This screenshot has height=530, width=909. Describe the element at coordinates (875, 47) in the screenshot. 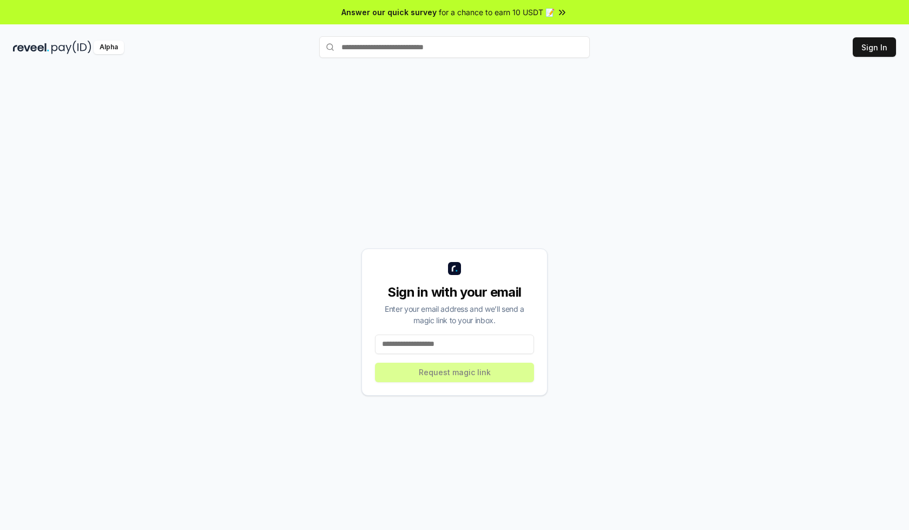

I see `button: Sign In` at that location.